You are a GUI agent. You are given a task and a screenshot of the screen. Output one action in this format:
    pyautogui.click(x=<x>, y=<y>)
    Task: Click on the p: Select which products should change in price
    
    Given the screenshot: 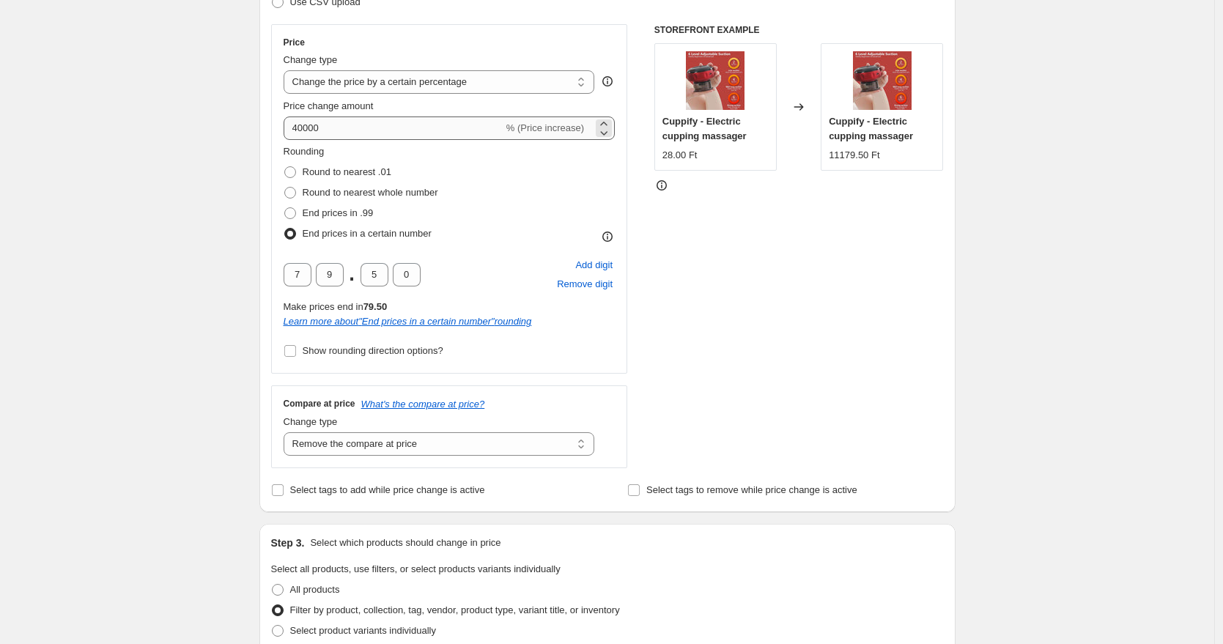 What is the action you would take?
    pyautogui.click(x=405, y=543)
    